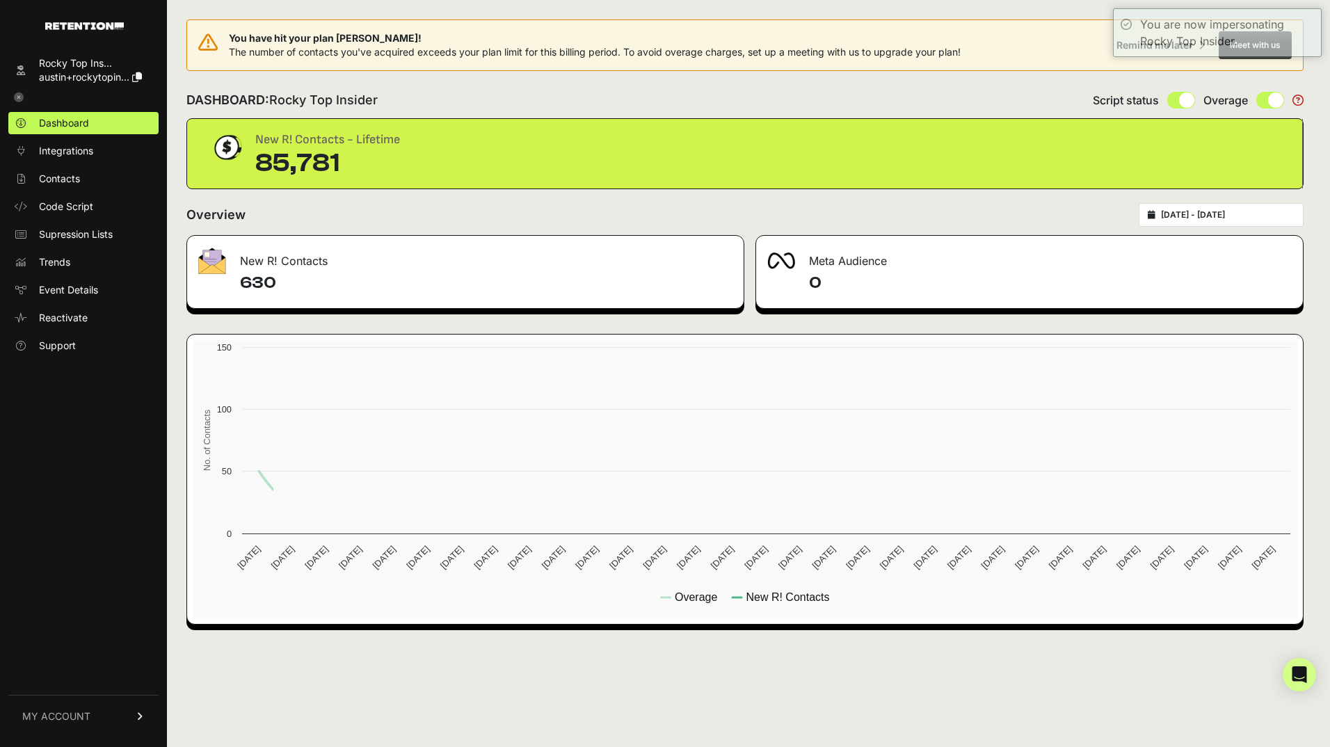 This screenshot has height=747, width=1330. Describe the element at coordinates (59, 179) in the screenshot. I see `span: Contacts` at that location.